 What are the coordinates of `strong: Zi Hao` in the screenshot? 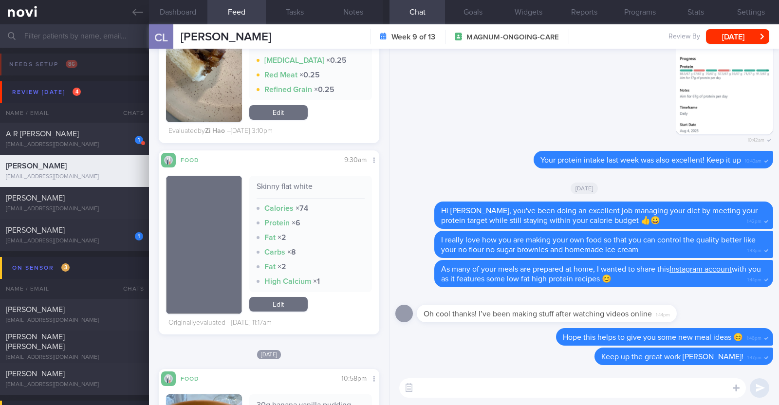 It's located at (215, 131).